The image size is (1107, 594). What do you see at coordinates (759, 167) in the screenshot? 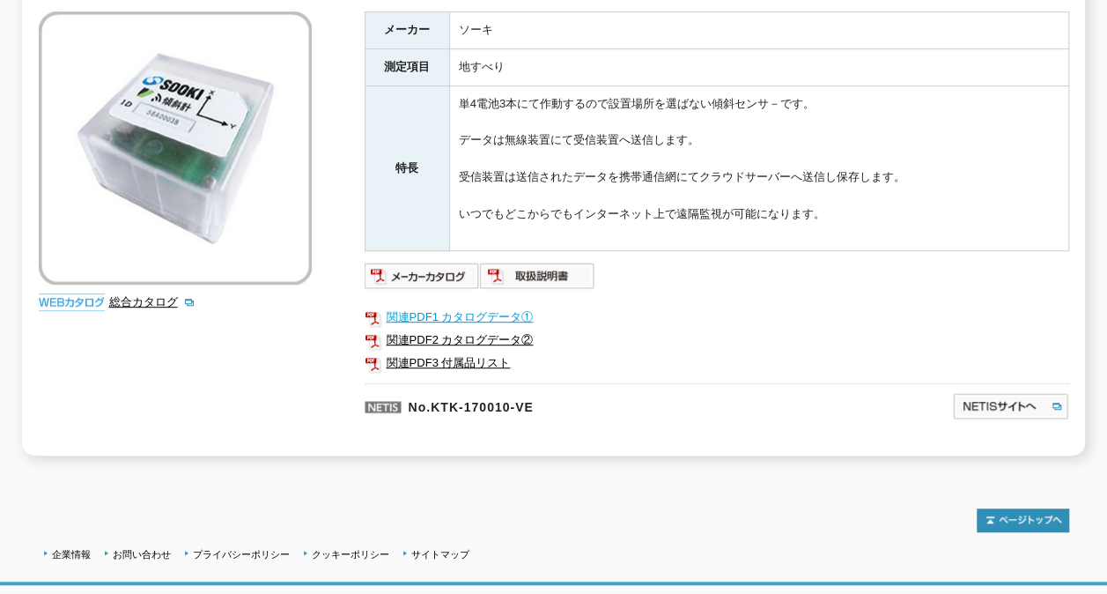
I see `td: 単4電池3本にて作動するので設置場所を選ばない傾斜センサ－です。 データは無線装置にて受信装置へ送信します。 受信装置は送信されたデータを携帯通信網にてクラウドサーバーへ送信し保存します。 いつ...` at bounding box center [759, 167].